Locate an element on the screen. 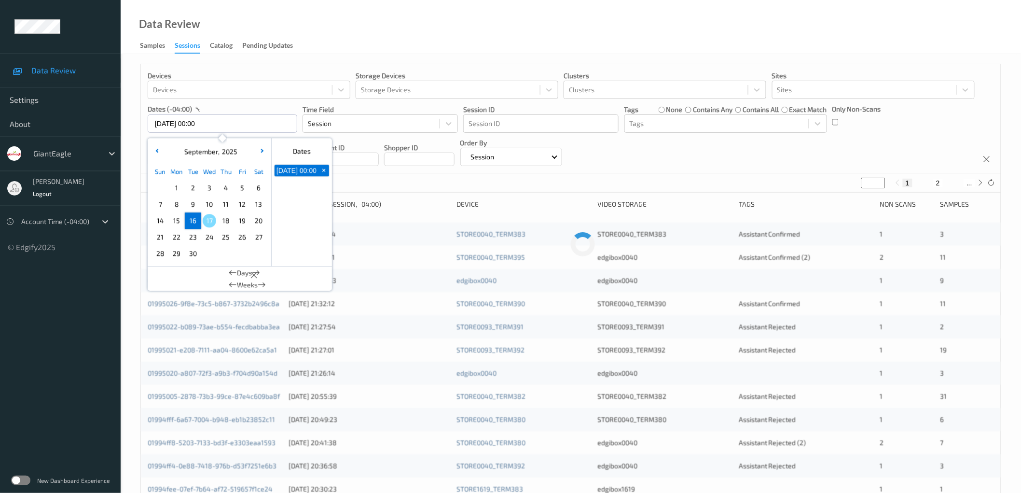 The width and height of the screenshot is (1021, 493). div: Video Storage is located at coordinates (665, 204).